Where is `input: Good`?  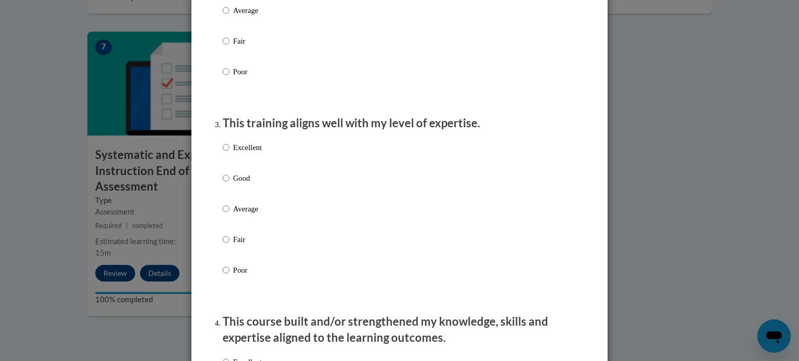 input: Good is located at coordinates (226, 178).